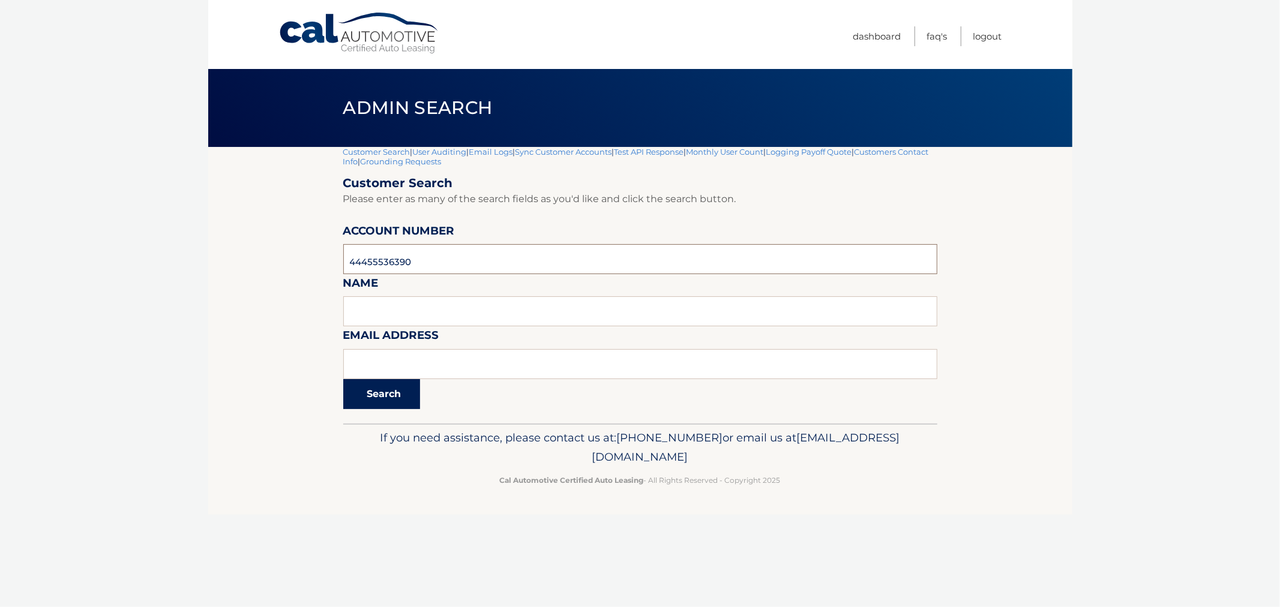 Image resolution: width=1280 pixels, height=607 pixels. Describe the element at coordinates (361, 285) in the screenshot. I see `label: Name` at that location.